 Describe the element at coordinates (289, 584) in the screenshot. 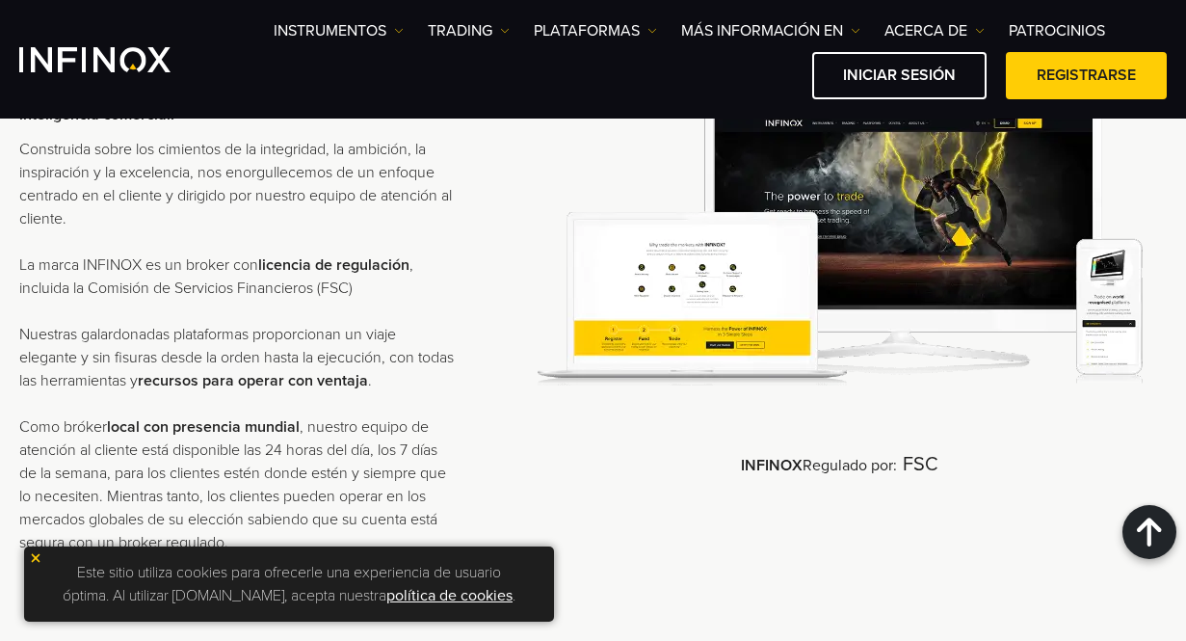

I see `p: Este sitio utiliza cookies para ofrecerle una experiencia de usuario óptima. Al utilizar [DOMAIN_...` at that location.